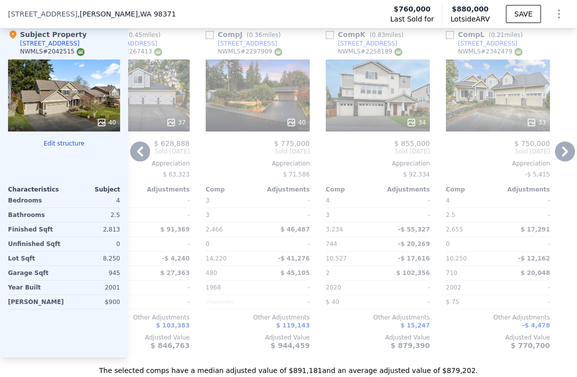  Describe the element at coordinates (471, 288) in the screenshot. I see `div: 2002` at that location.